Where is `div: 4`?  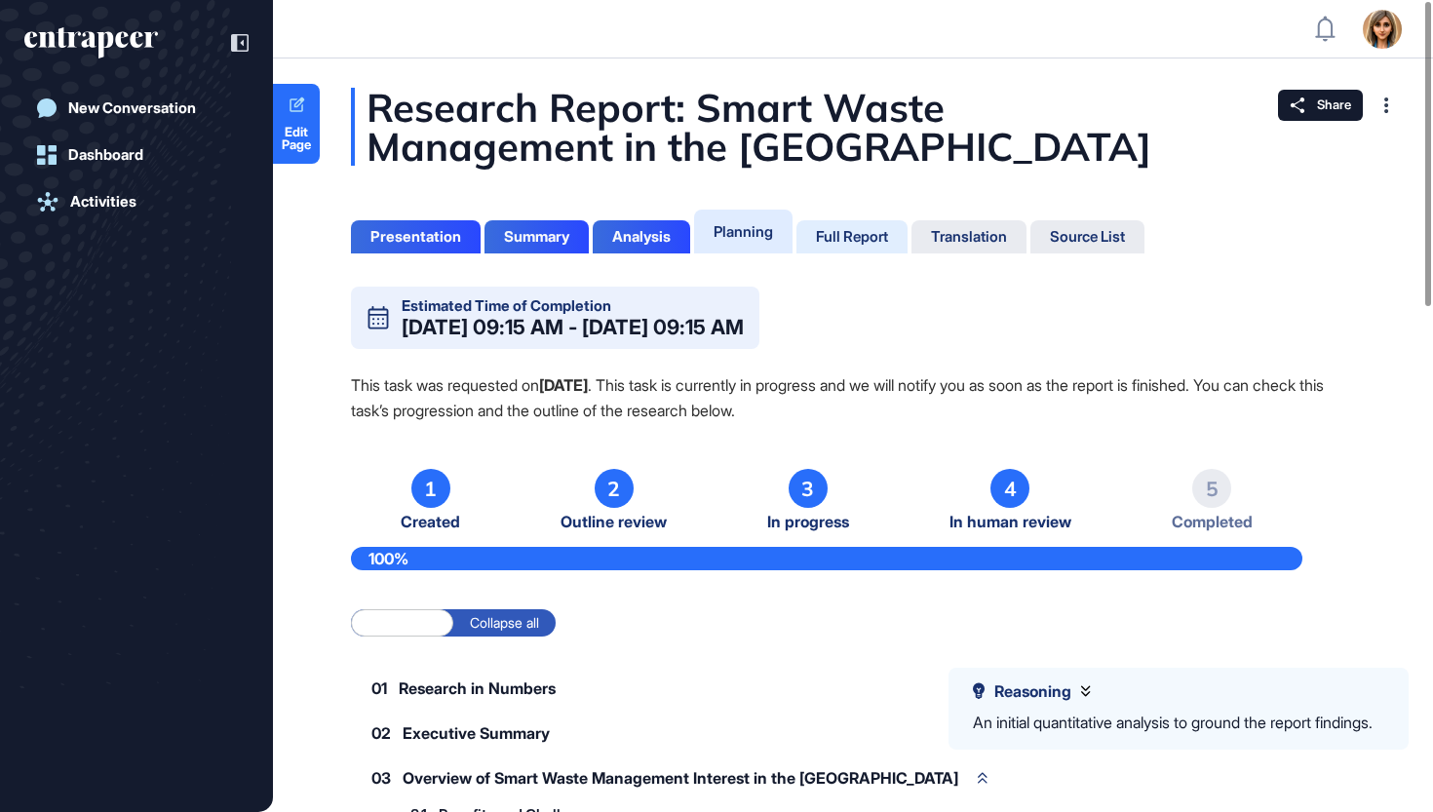 div: 4 is located at coordinates (1010, 488).